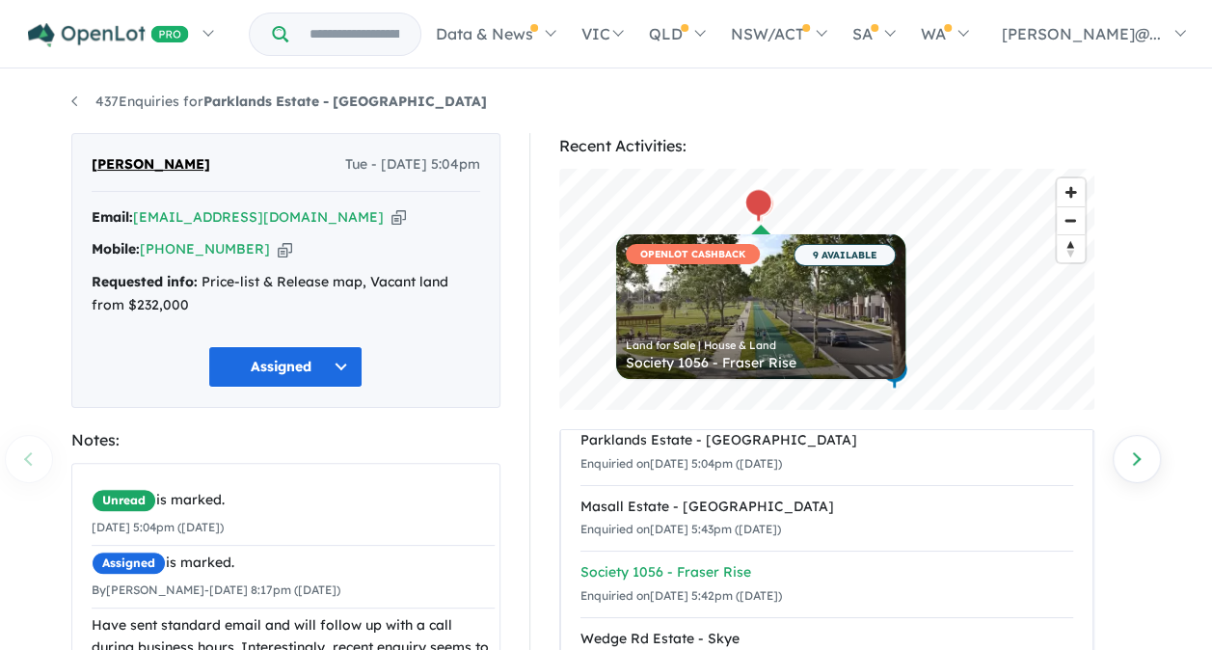 This screenshot has width=1212, height=650. What do you see at coordinates (1071, 248) in the screenshot?
I see `button: Reset bearing to north` at bounding box center [1071, 248].